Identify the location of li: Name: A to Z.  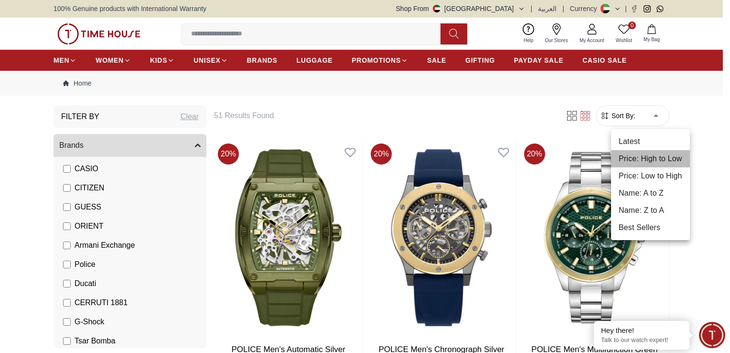
(650, 193).